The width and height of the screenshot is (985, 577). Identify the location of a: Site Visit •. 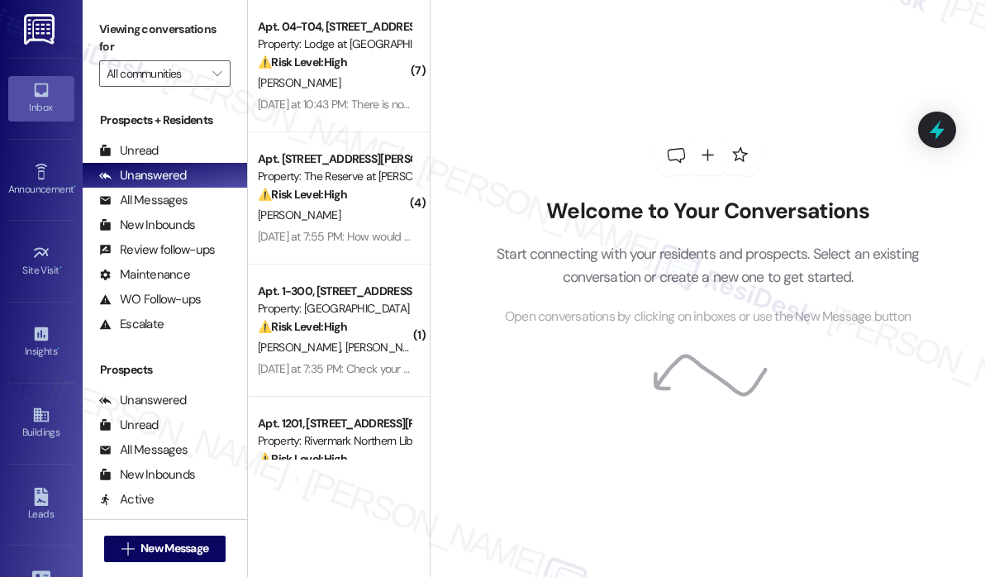
(41, 261).